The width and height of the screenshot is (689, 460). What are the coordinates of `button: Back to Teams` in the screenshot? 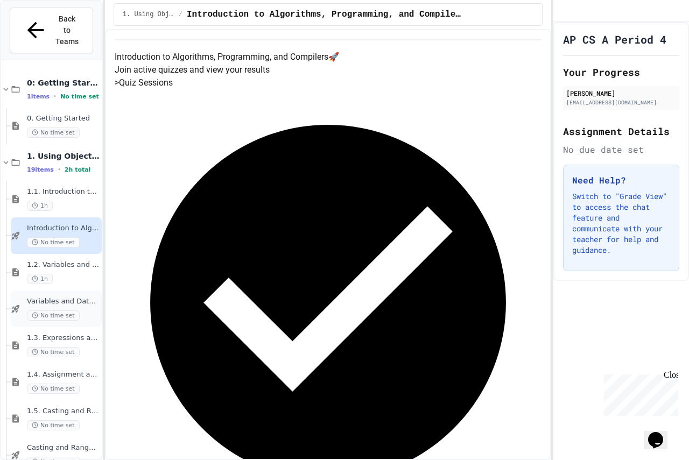 It's located at (51, 30).